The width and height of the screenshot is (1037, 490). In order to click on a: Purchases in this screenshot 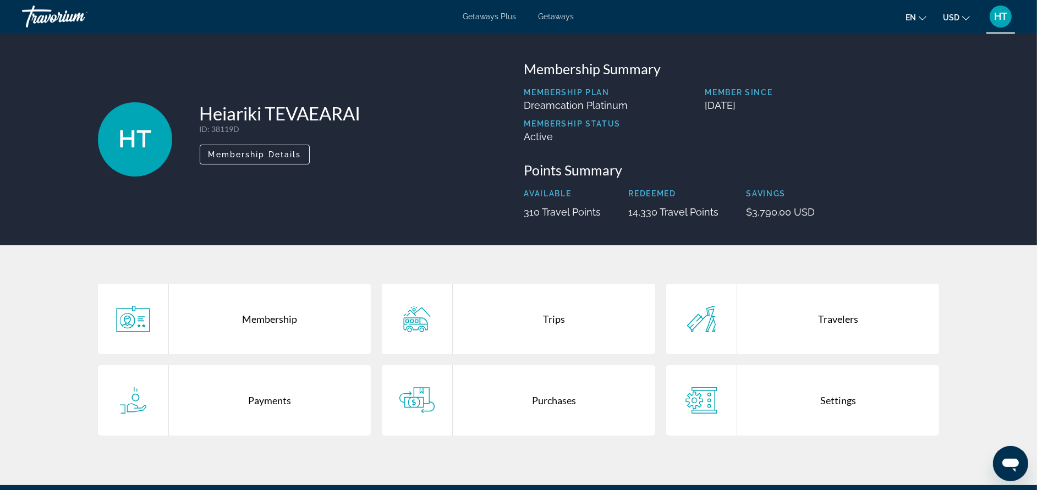, I will do `click(518, 400)`.